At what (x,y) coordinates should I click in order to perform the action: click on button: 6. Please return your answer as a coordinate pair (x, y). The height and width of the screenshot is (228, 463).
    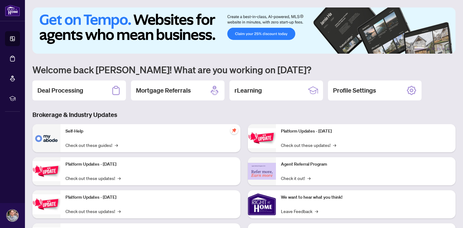
    Looking at the image, I should click on (448, 49).